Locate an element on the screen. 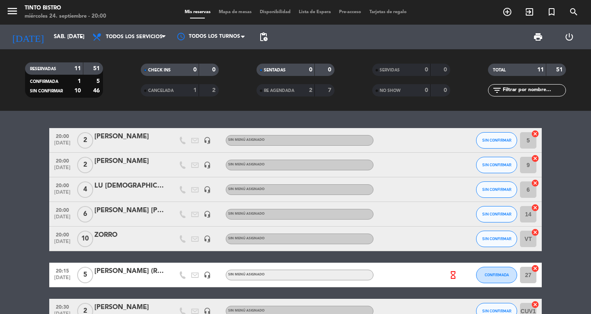 The width and height of the screenshot is (591, 314). span: 4 is located at coordinates (85, 190).